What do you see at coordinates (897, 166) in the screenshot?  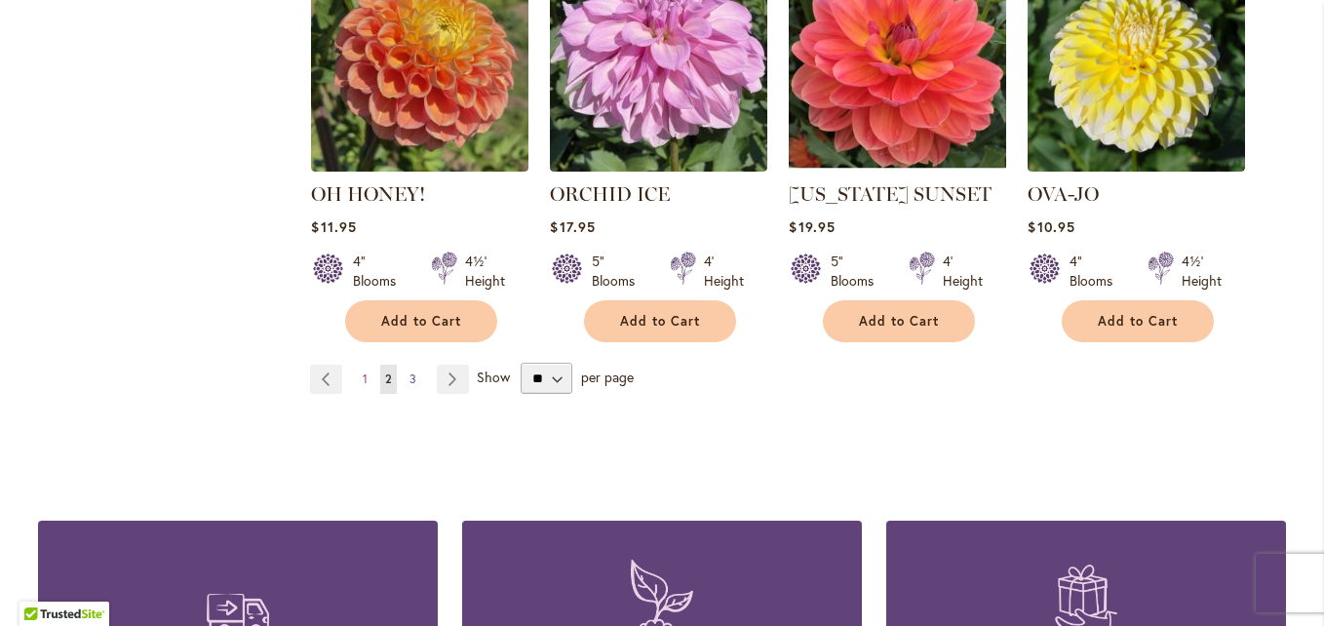 I see `a: OREGON SUNSET` at bounding box center [897, 166].